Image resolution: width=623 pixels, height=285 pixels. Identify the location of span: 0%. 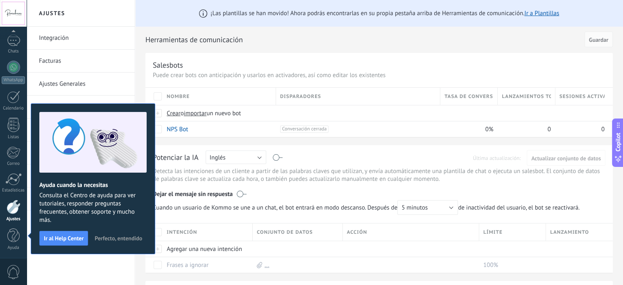
(489, 129).